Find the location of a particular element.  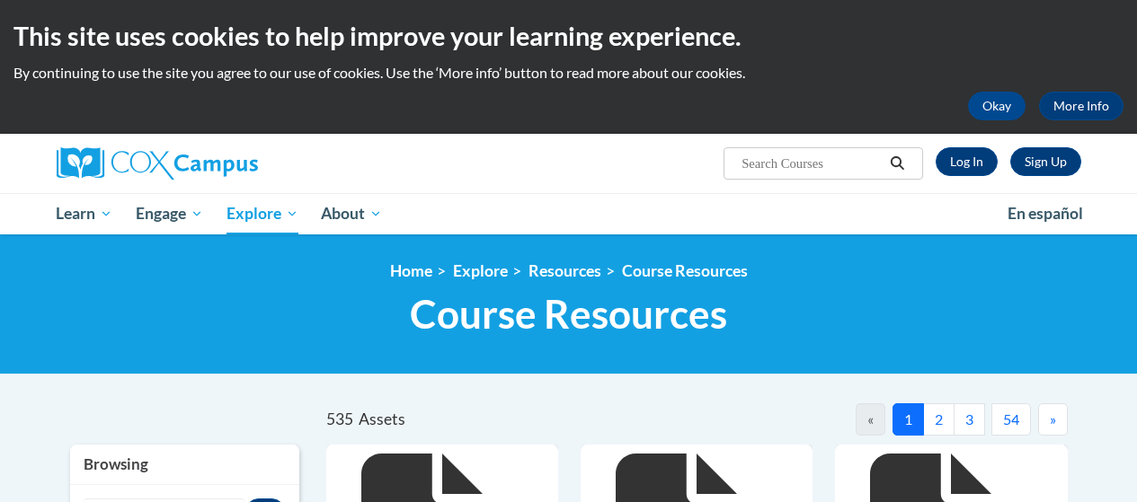

button: 1 is located at coordinates (908, 420).